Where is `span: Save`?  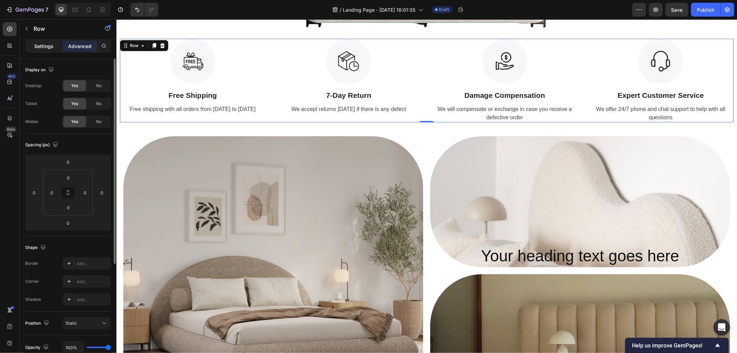
span: Save is located at coordinates (677, 10).